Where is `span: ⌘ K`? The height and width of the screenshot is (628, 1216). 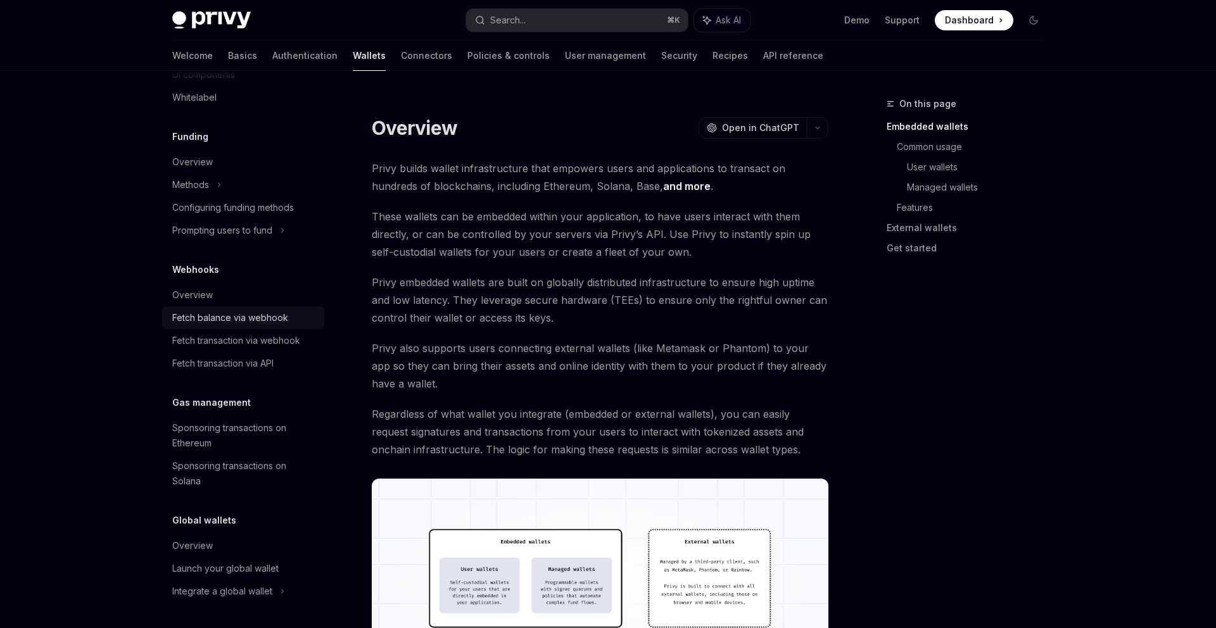
span: ⌘ K is located at coordinates (673, 20).